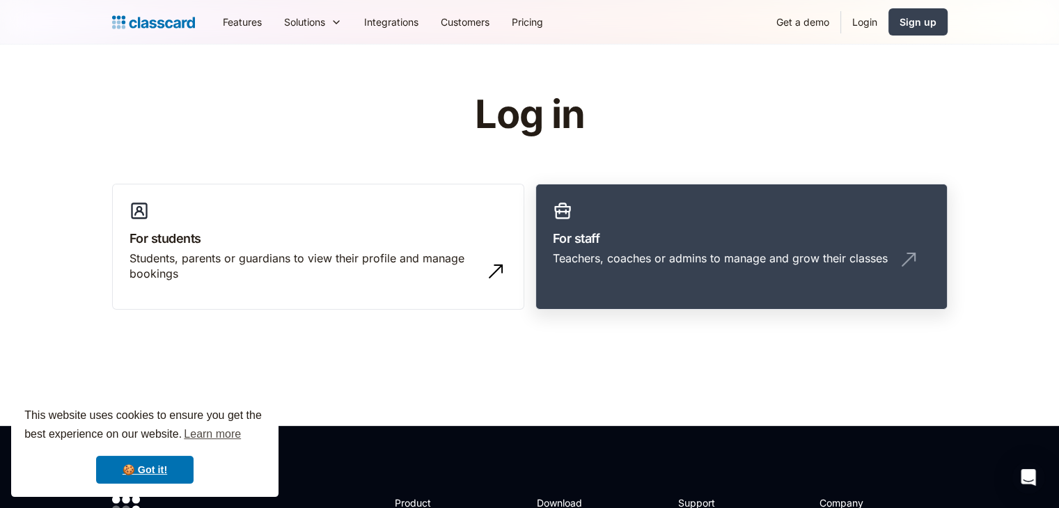 This screenshot has width=1059, height=508. Describe the element at coordinates (145, 470) in the screenshot. I see `a: dismiss cookie message` at that location.